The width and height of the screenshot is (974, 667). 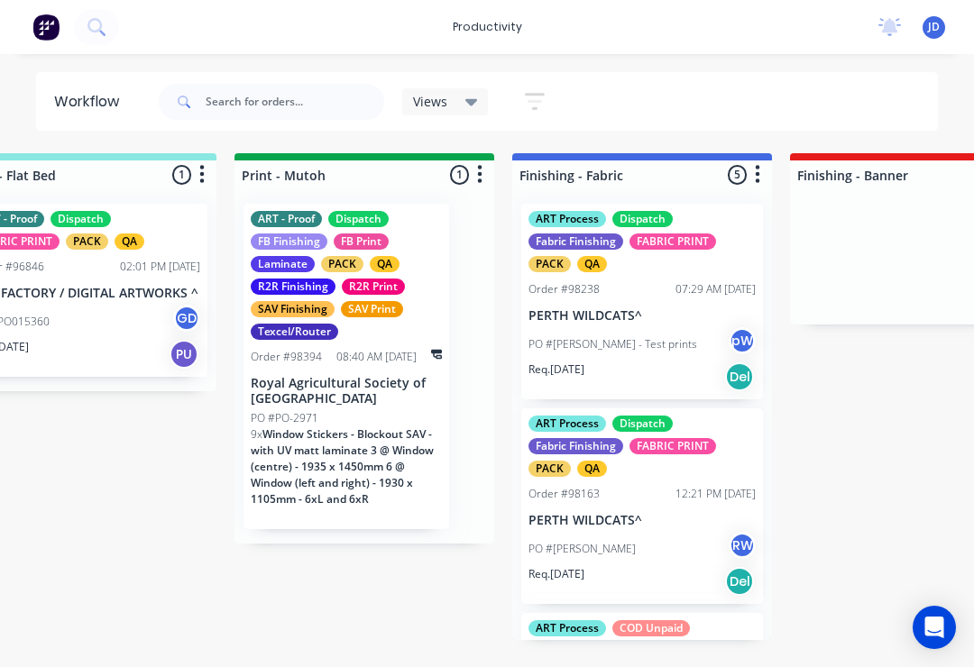 I want to click on div: Workflow, so click(x=91, y=102).